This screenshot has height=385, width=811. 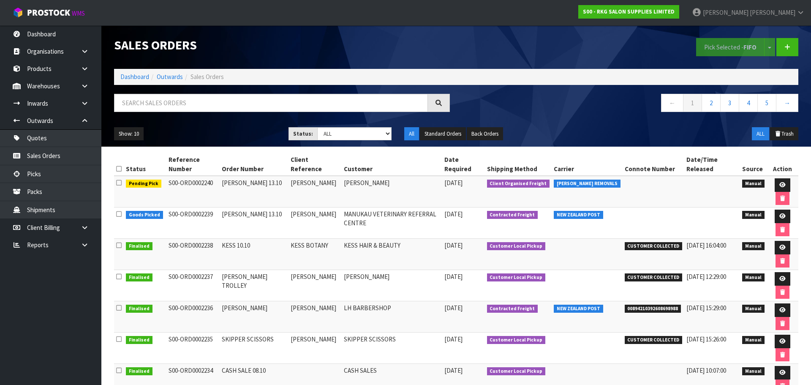 What do you see at coordinates (653, 309) in the screenshot?
I see `span: 00894210392608698988` at bounding box center [653, 309].